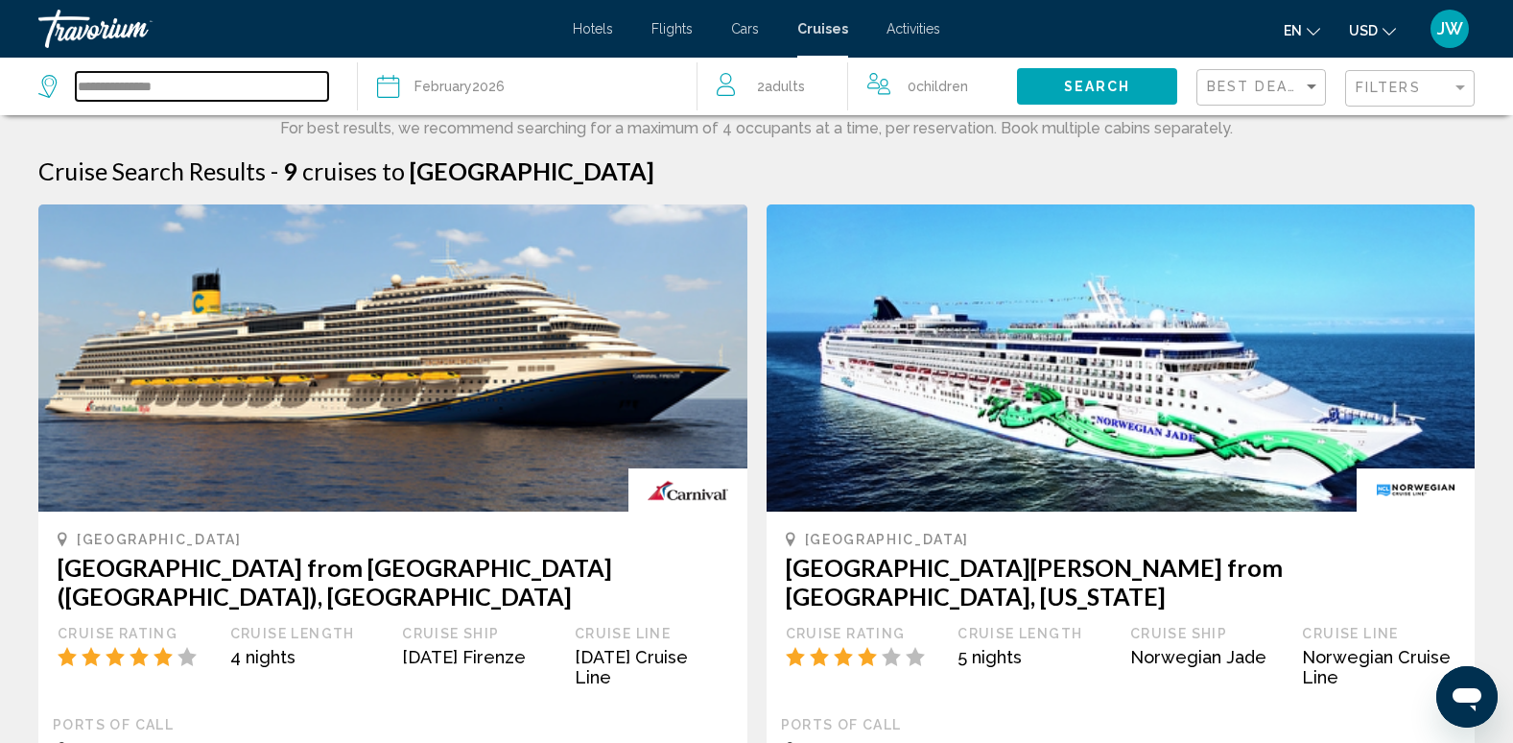  I want to click on h1: Cruise Search Results, so click(152, 171).